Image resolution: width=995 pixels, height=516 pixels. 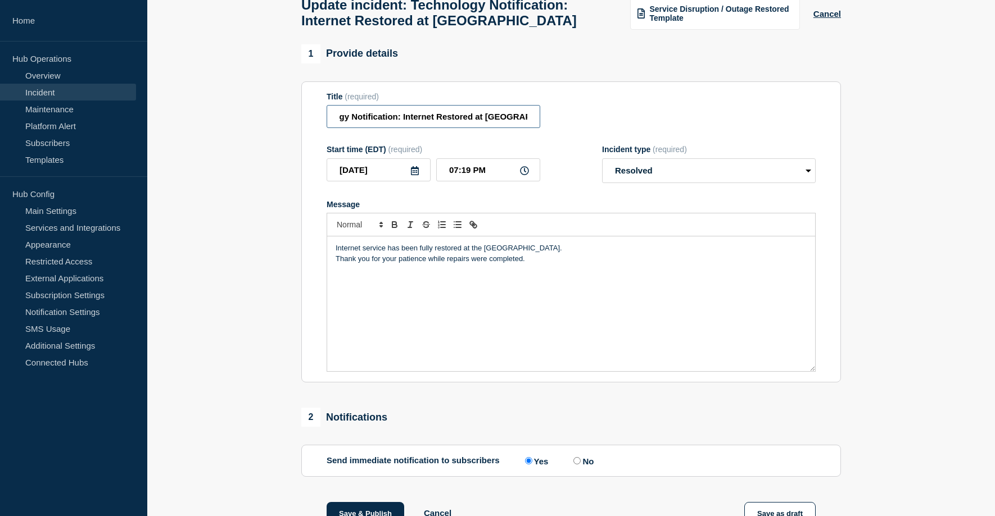 I want to click on input: HH:MM A, so click(x=488, y=170).